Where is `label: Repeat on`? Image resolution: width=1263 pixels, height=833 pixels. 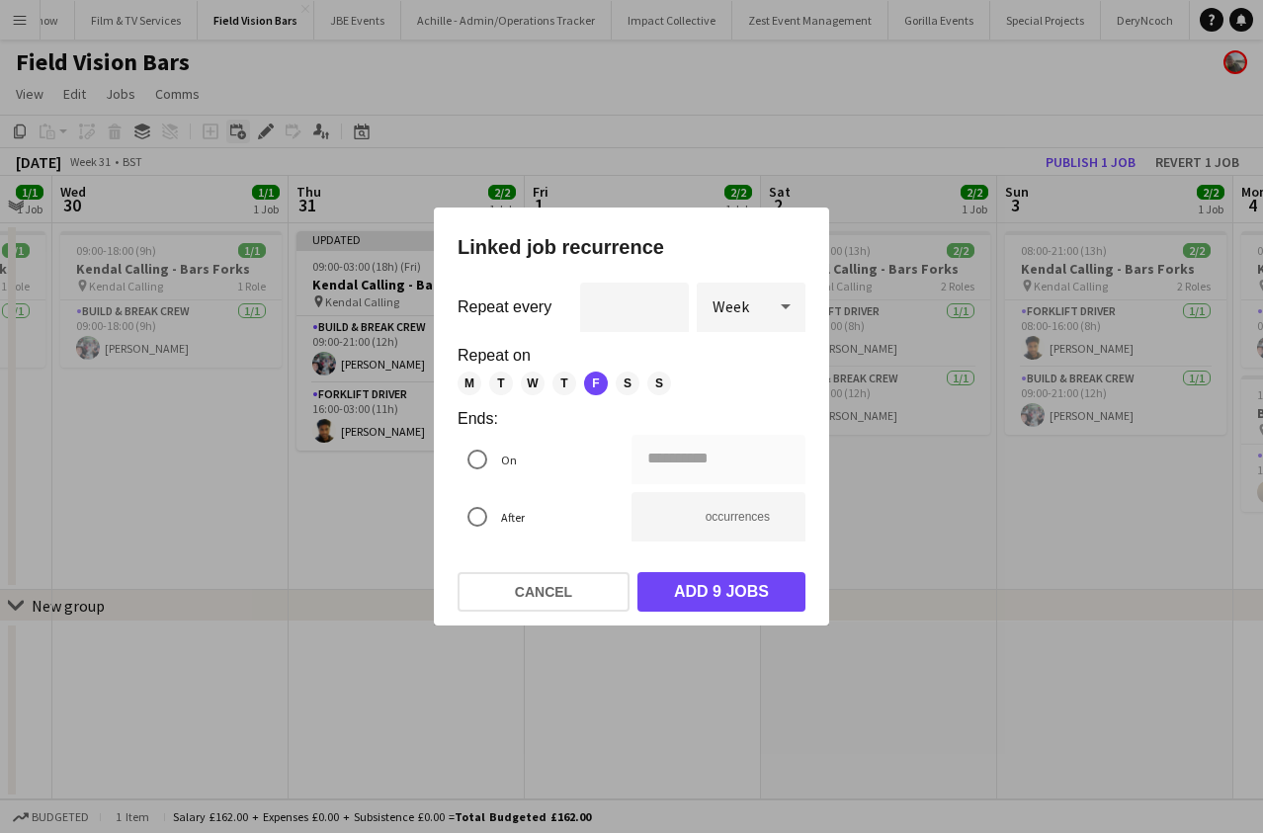
label: Repeat on is located at coordinates (631, 356).